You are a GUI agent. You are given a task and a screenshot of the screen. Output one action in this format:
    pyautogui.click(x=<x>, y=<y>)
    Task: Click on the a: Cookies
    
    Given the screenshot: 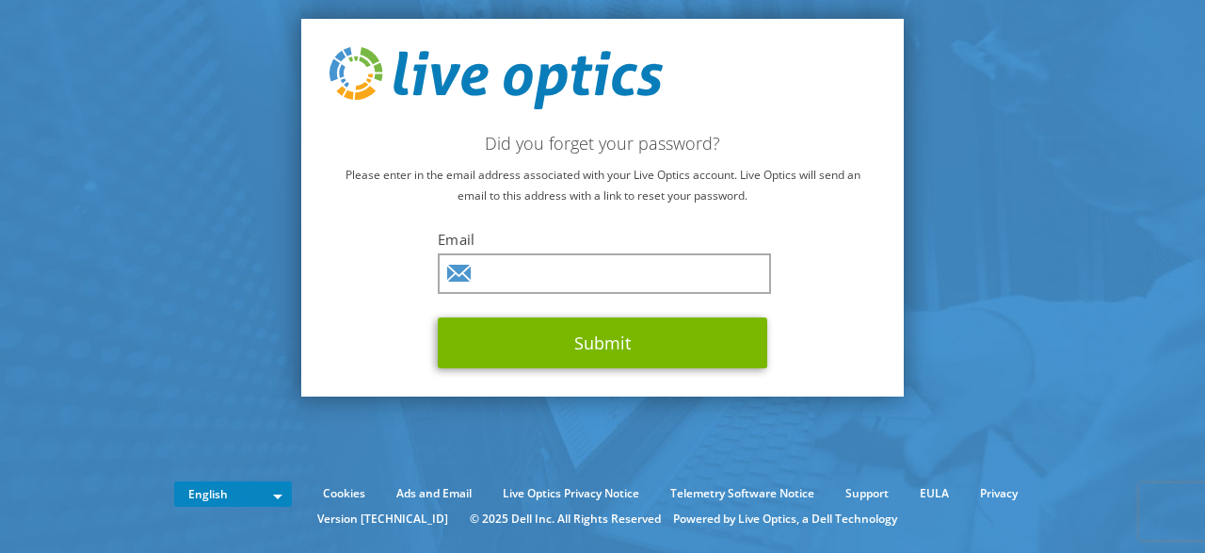 What is the action you would take?
    pyautogui.click(x=344, y=493)
    